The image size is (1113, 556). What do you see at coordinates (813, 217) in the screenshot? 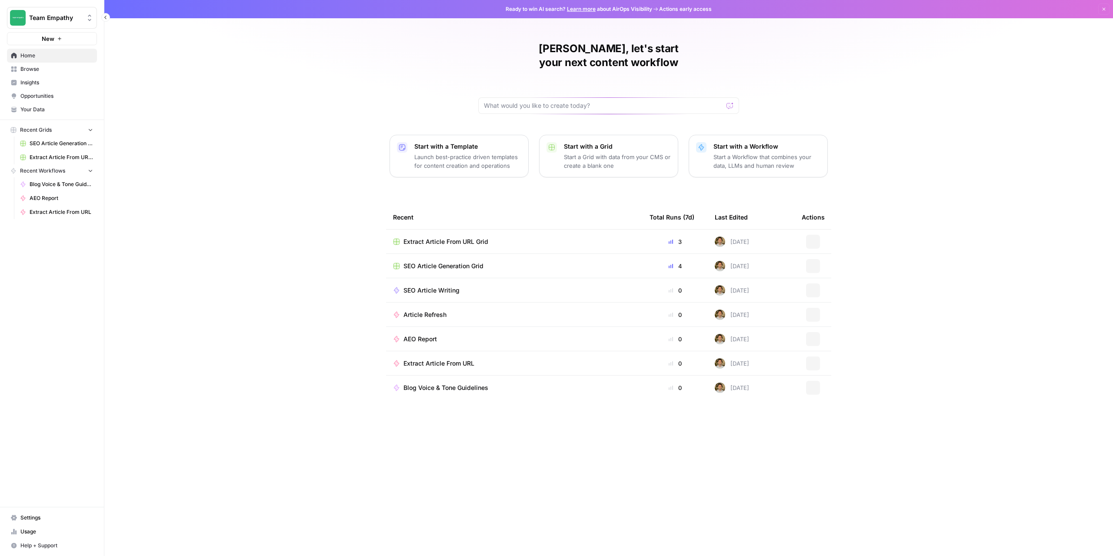
I see `div: Actions` at bounding box center [813, 217].